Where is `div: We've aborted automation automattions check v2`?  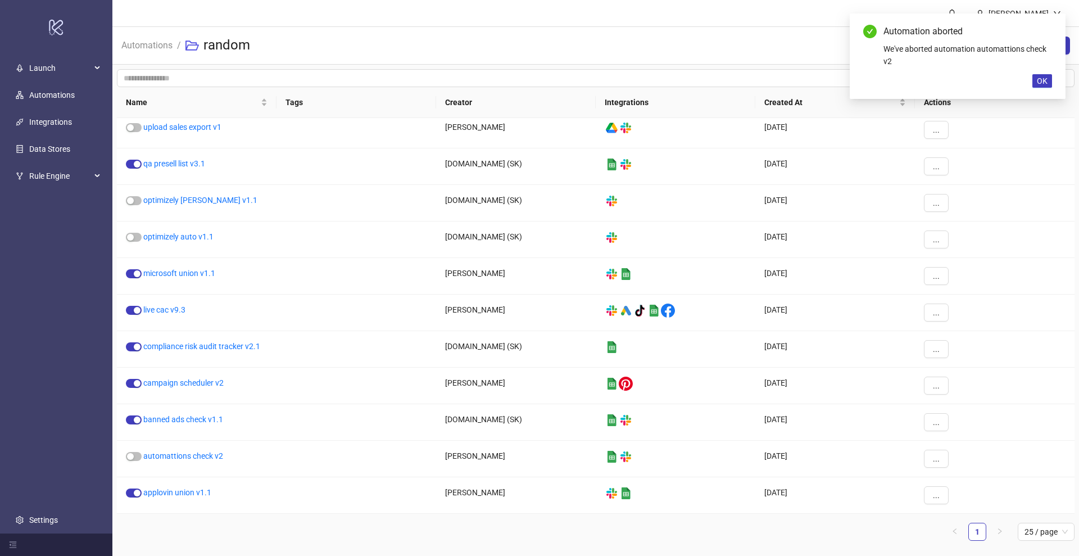 div: We've aborted automation automattions check v2 is located at coordinates (968, 55).